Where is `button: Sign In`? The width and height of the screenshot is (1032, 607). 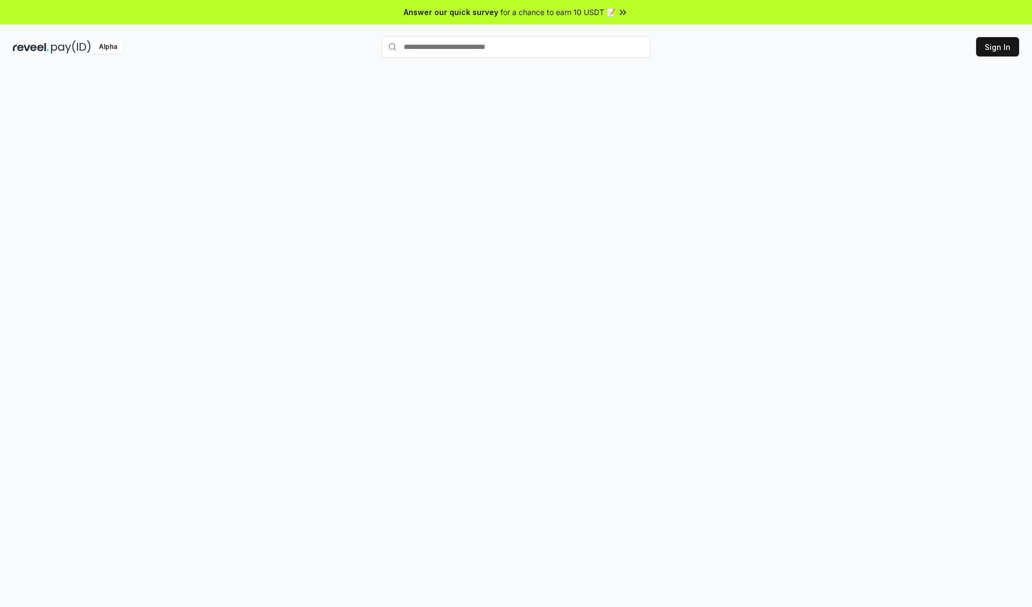 button: Sign In is located at coordinates (997, 47).